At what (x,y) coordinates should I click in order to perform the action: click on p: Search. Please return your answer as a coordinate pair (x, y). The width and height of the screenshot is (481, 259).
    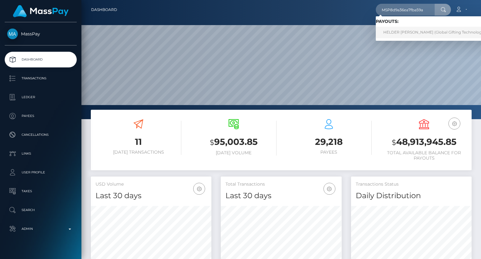
    Looking at the image, I should click on (41, 210).